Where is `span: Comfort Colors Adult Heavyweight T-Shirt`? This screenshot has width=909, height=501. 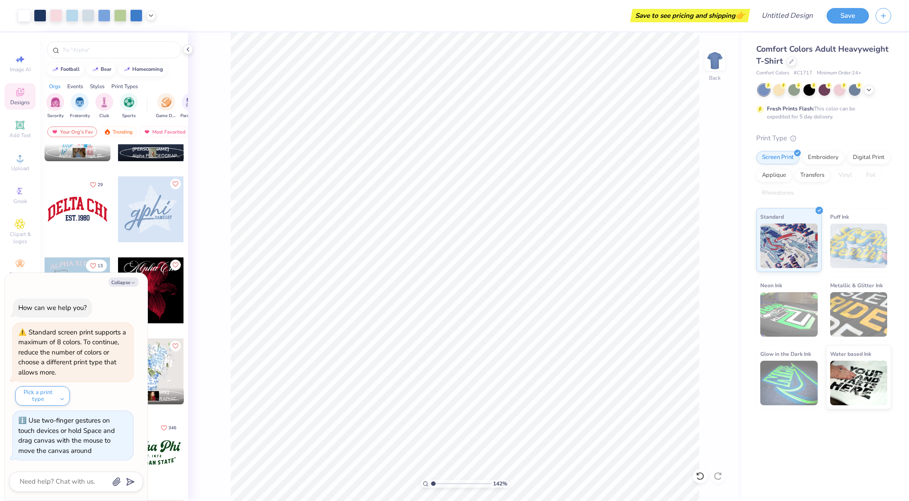 span: Comfort Colors Adult Heavyweight T-Shirt is located at coordinates (822, 55).